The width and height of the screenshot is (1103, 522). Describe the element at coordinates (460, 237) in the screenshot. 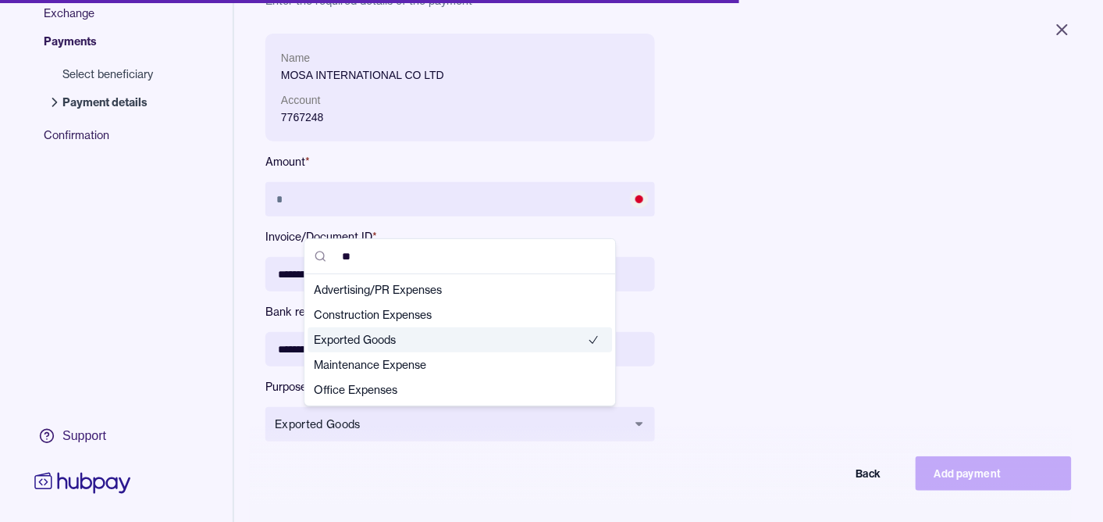

I see `label: Invoice/Document ID` at that location.